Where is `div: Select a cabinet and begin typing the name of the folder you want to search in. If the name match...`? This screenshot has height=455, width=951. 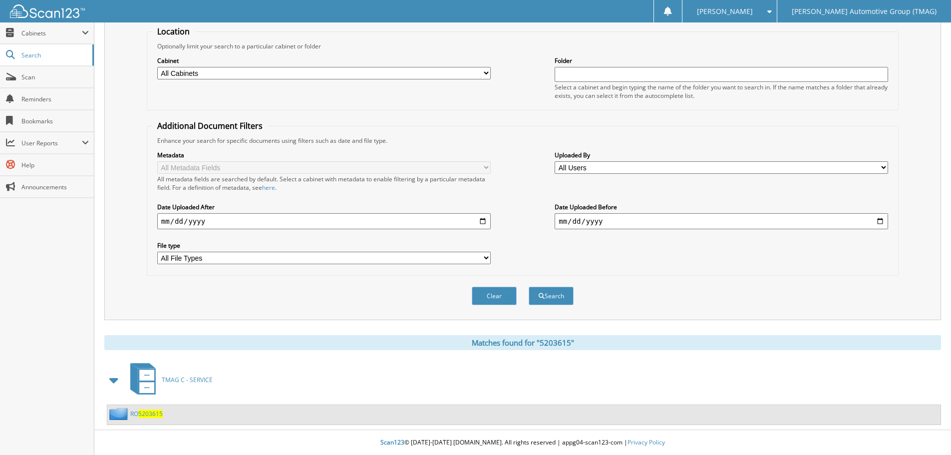
div: Select a cabinet and begin typing the name of the folder you want to search in. If the name match... is located at coordinates (722, 91).